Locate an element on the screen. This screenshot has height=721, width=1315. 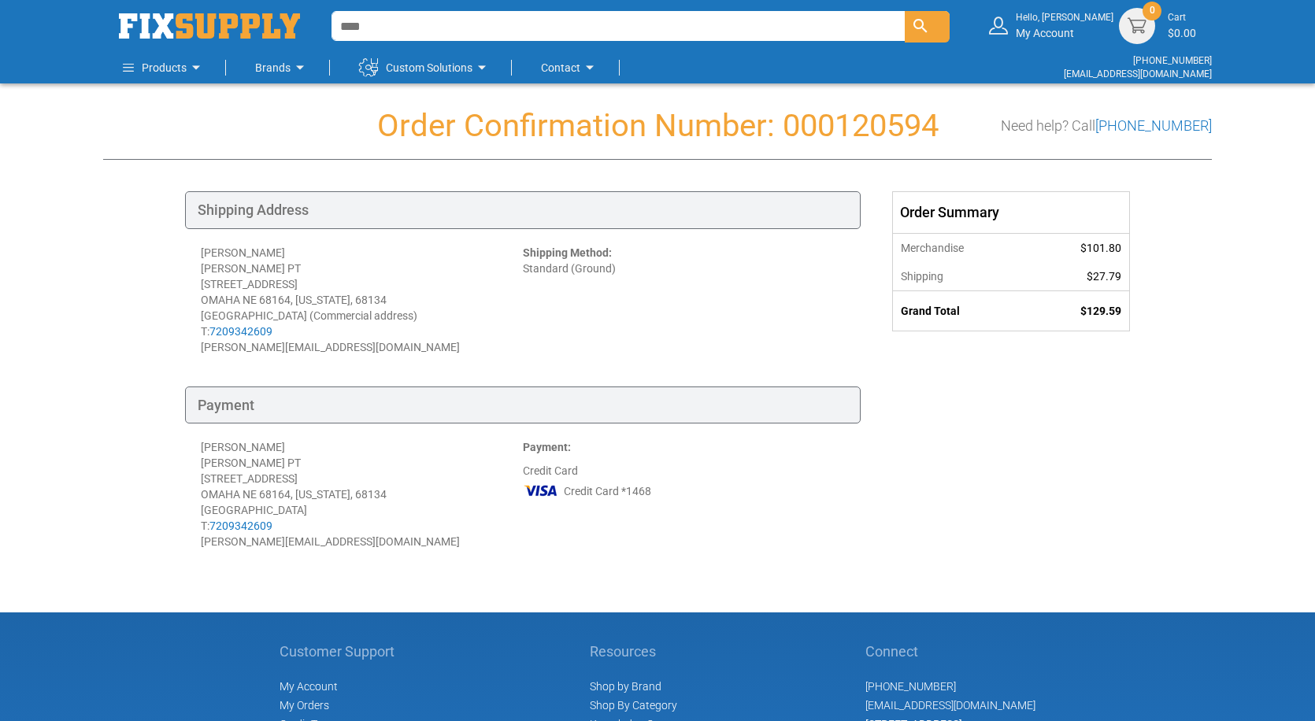
th: Shipping is located at coordinates (962, 276).